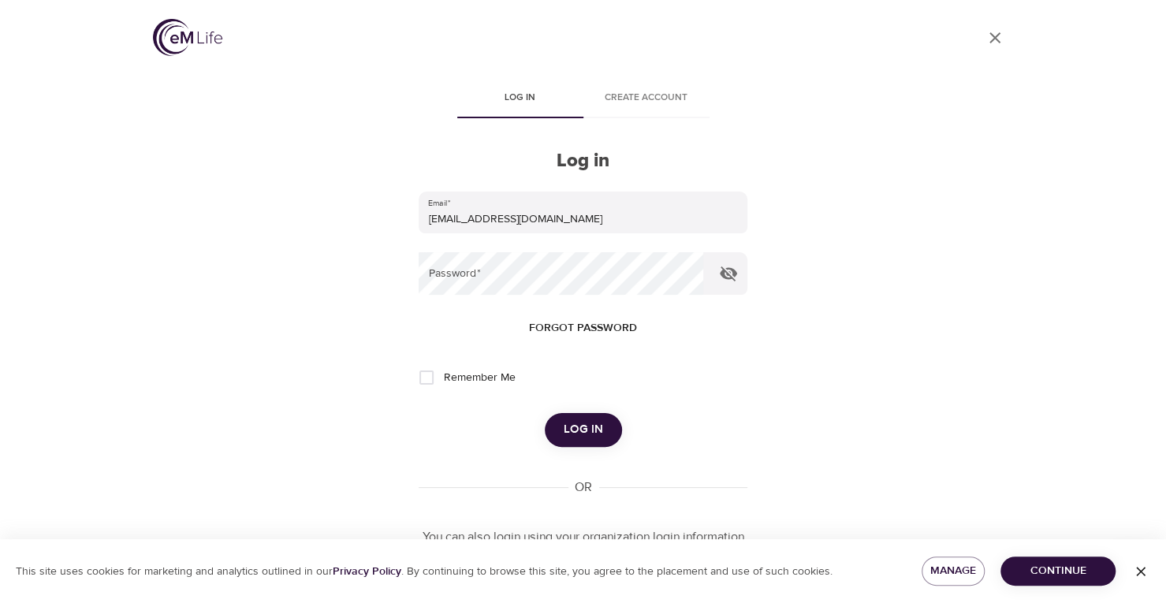 The image size is (1166, 603). What do you see at coordinates (953, 571) in the screenshot?
I see `button: Manage` at bounding box center [953, 571].